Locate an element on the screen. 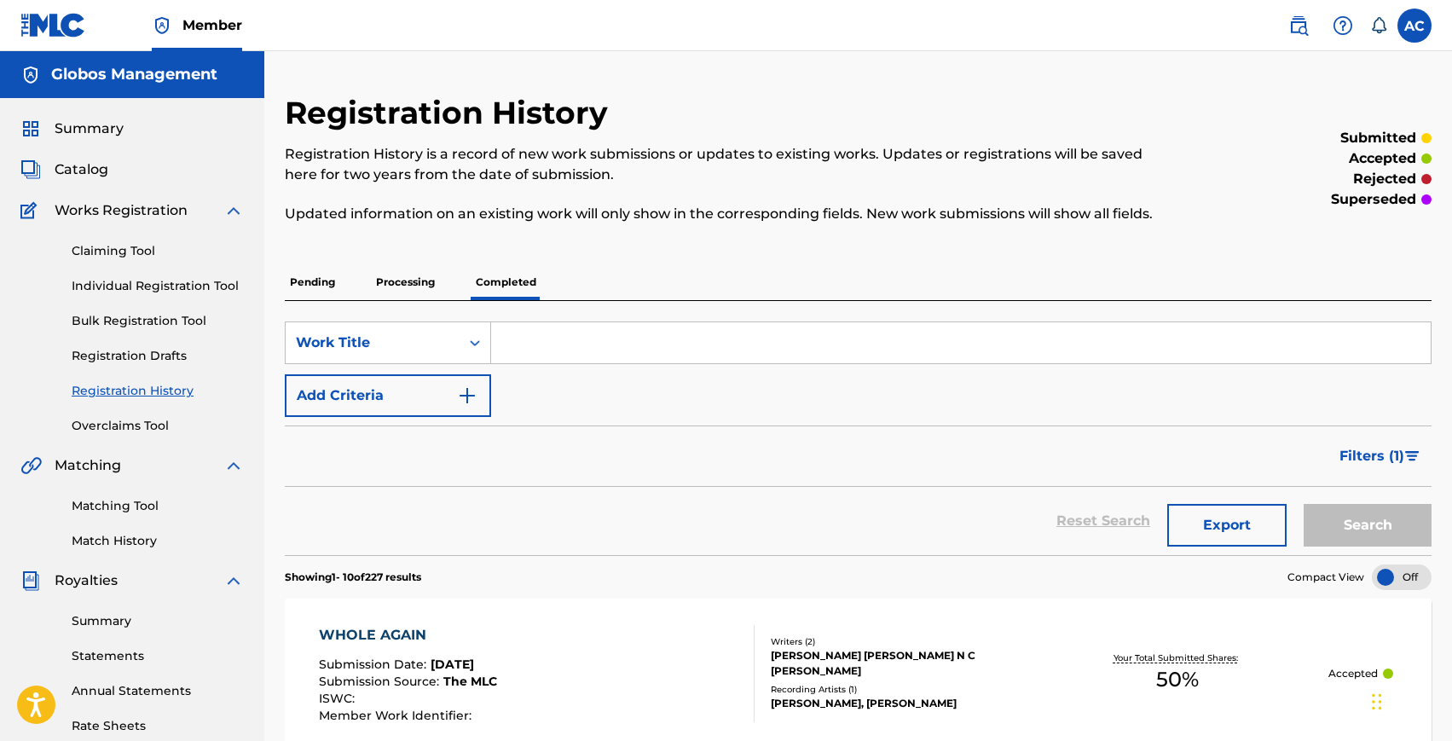 The height and width of the screenshot is (741, 1452). a: Overclaims Tool is located at coordinates (158, 425).